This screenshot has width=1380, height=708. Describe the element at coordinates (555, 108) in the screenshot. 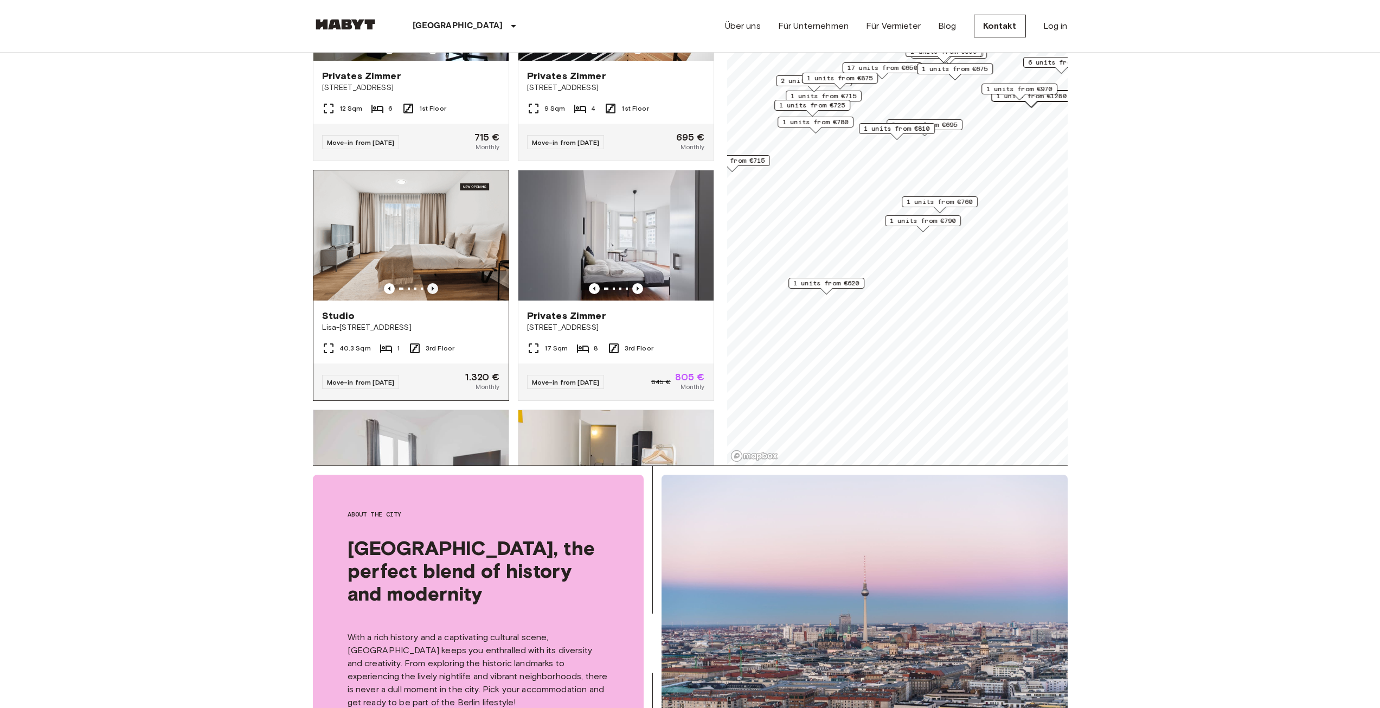

I see `span: 9 Sqm` at that location.